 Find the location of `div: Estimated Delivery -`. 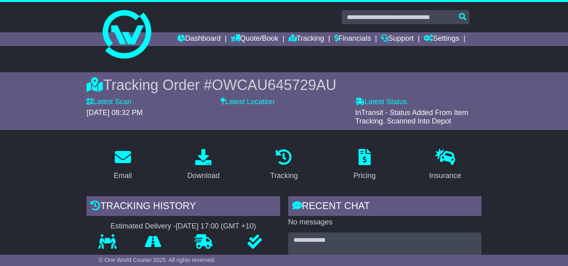

div: Estimated Delivery - is located at coordinates (183, 227).